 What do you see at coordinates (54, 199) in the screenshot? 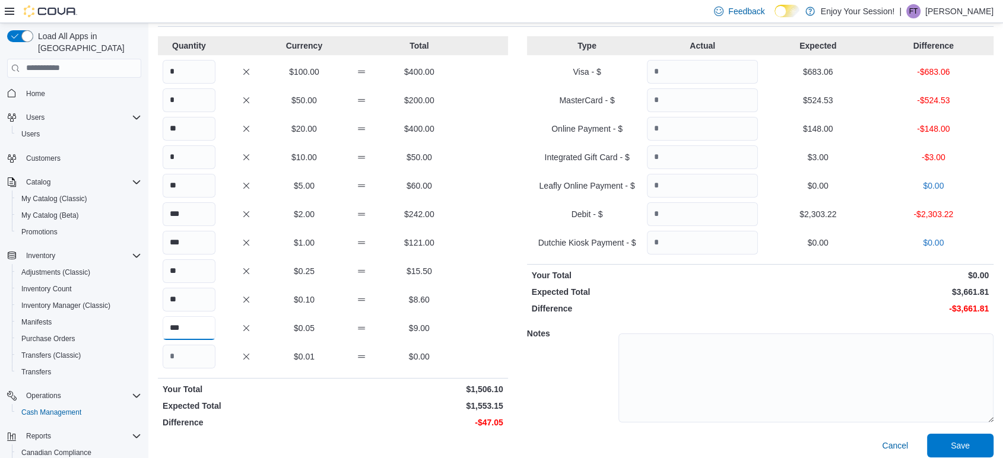
I see `span: My Catalog (Classic)` at bounding box center [54, 199].